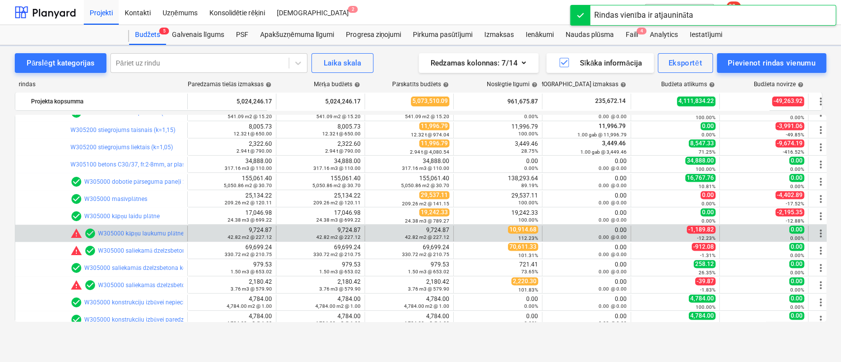 This screenshot has width=841, height=362. I want to click on small: 5,050.86 m2 @ 30.70, so click(425, 185).